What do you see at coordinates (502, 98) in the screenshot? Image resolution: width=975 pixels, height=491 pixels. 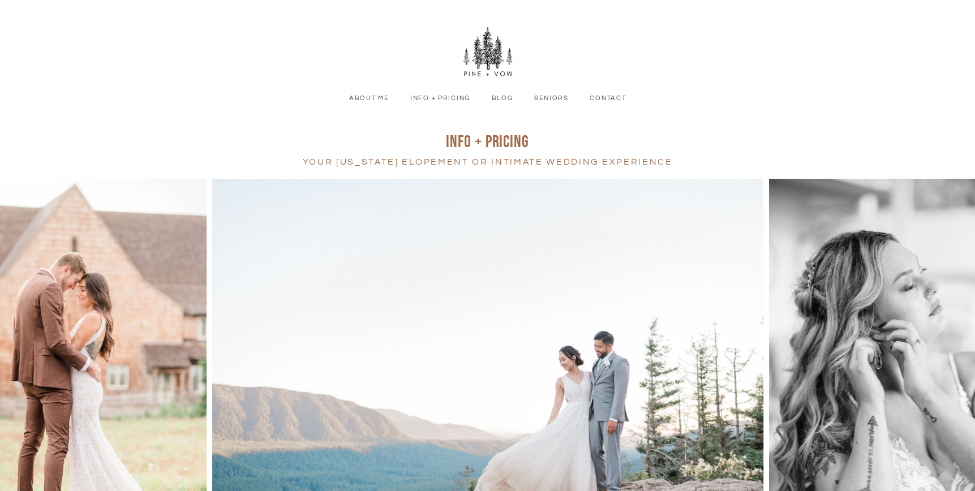 I see `a: Blog` at bounding box center [502, 98].